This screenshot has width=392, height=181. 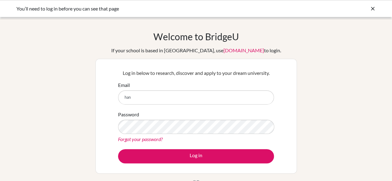 What do you see at coordinates (140, 139) in the screenshot?
I see `a: Forgot your password?` at bounding box center [140, 139].